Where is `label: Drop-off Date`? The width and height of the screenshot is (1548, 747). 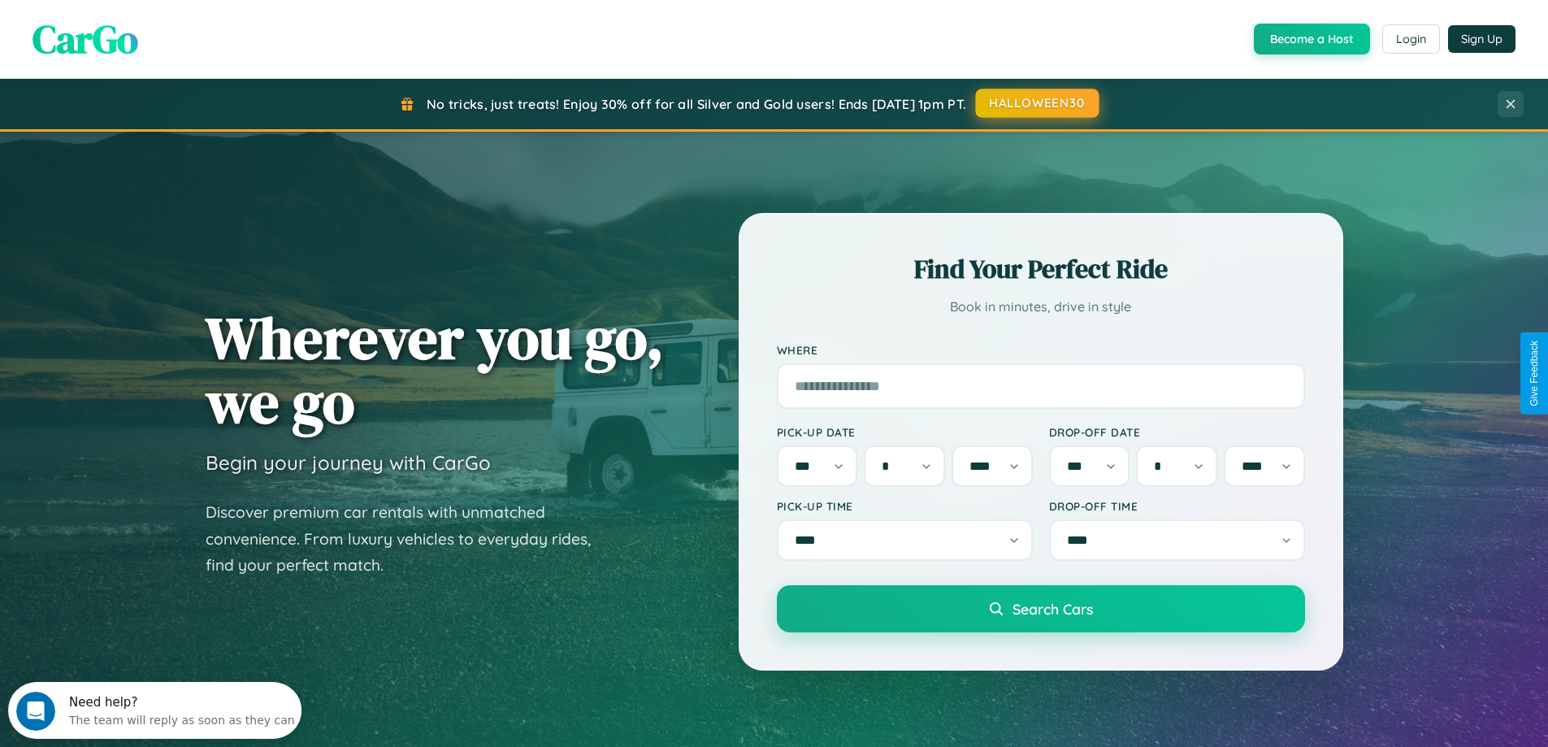
label: Drop-off Date is located at coordinates (1177, 432).